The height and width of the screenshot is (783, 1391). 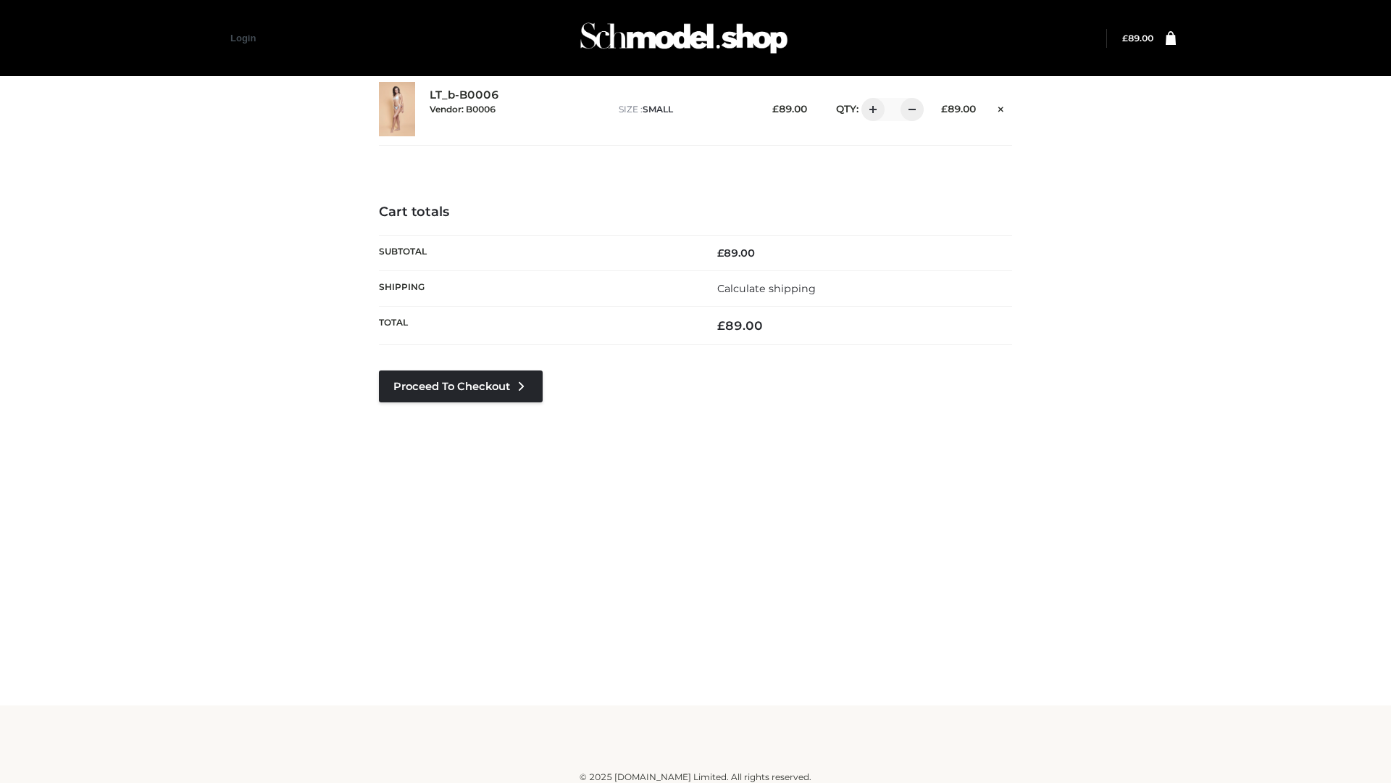 What do you see at coordinates (461, 386) in the screenshot?
I see `a: Proceed to Checkout` at bounding box center [461, 386].